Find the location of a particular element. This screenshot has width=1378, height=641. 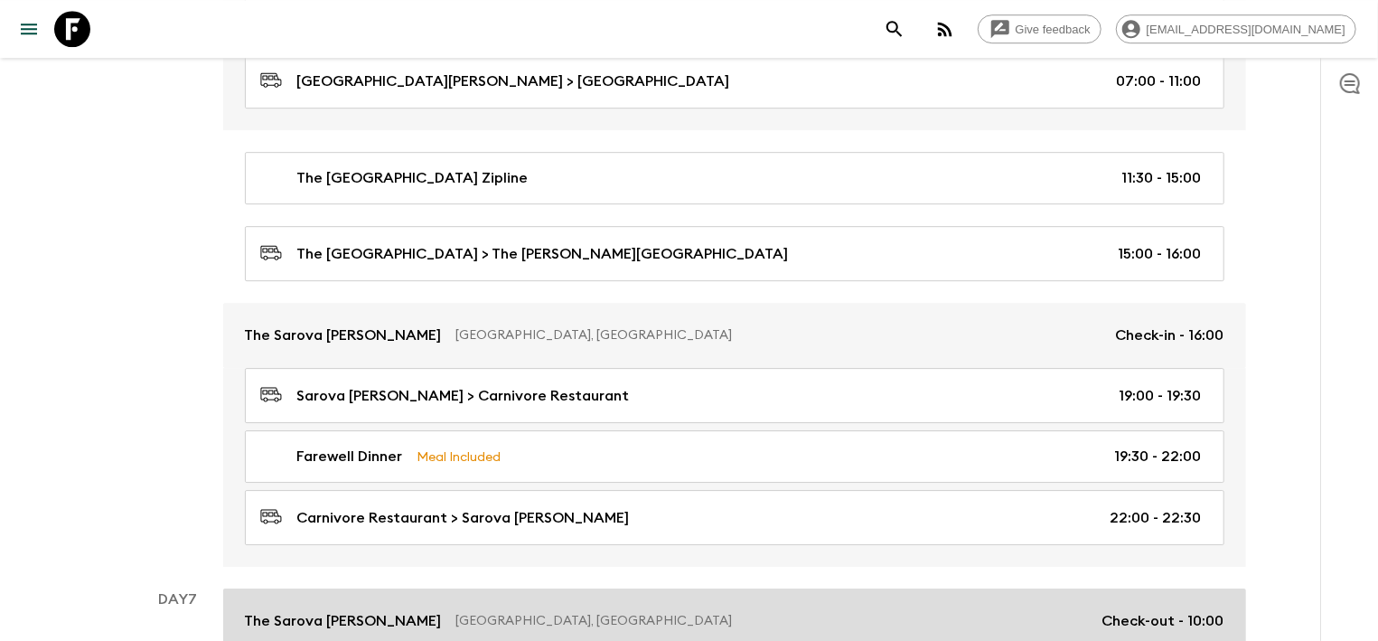

button: menu is located at coordinates (29, 29).